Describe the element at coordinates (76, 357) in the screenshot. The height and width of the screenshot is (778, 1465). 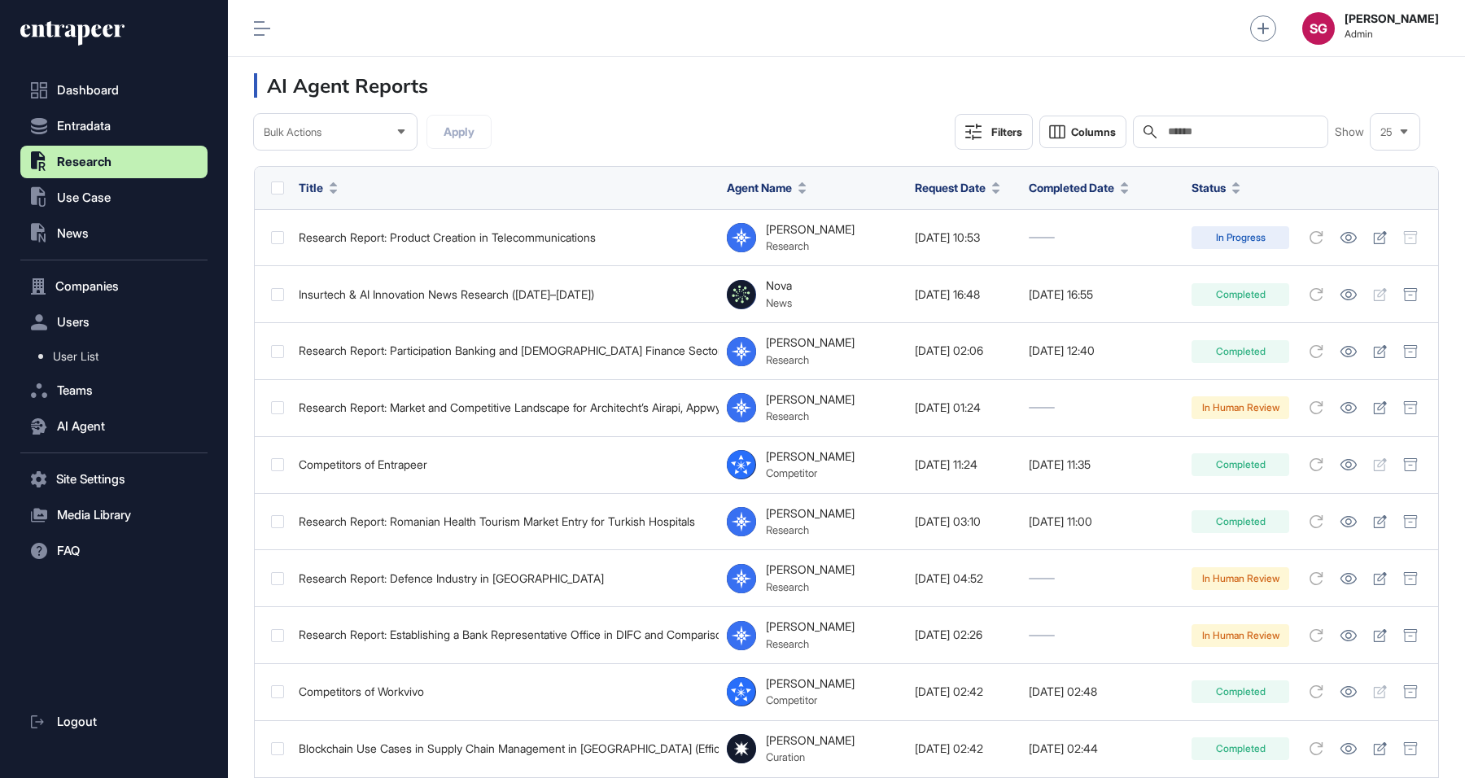
I see `span: User List` at that location.